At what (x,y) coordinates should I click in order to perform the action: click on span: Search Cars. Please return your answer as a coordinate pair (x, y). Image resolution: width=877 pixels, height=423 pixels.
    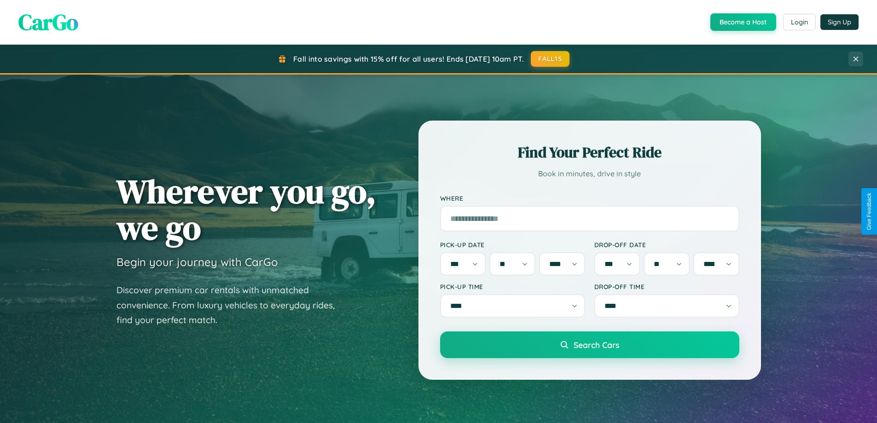
    Looking at the image, I should click on (596, 345).